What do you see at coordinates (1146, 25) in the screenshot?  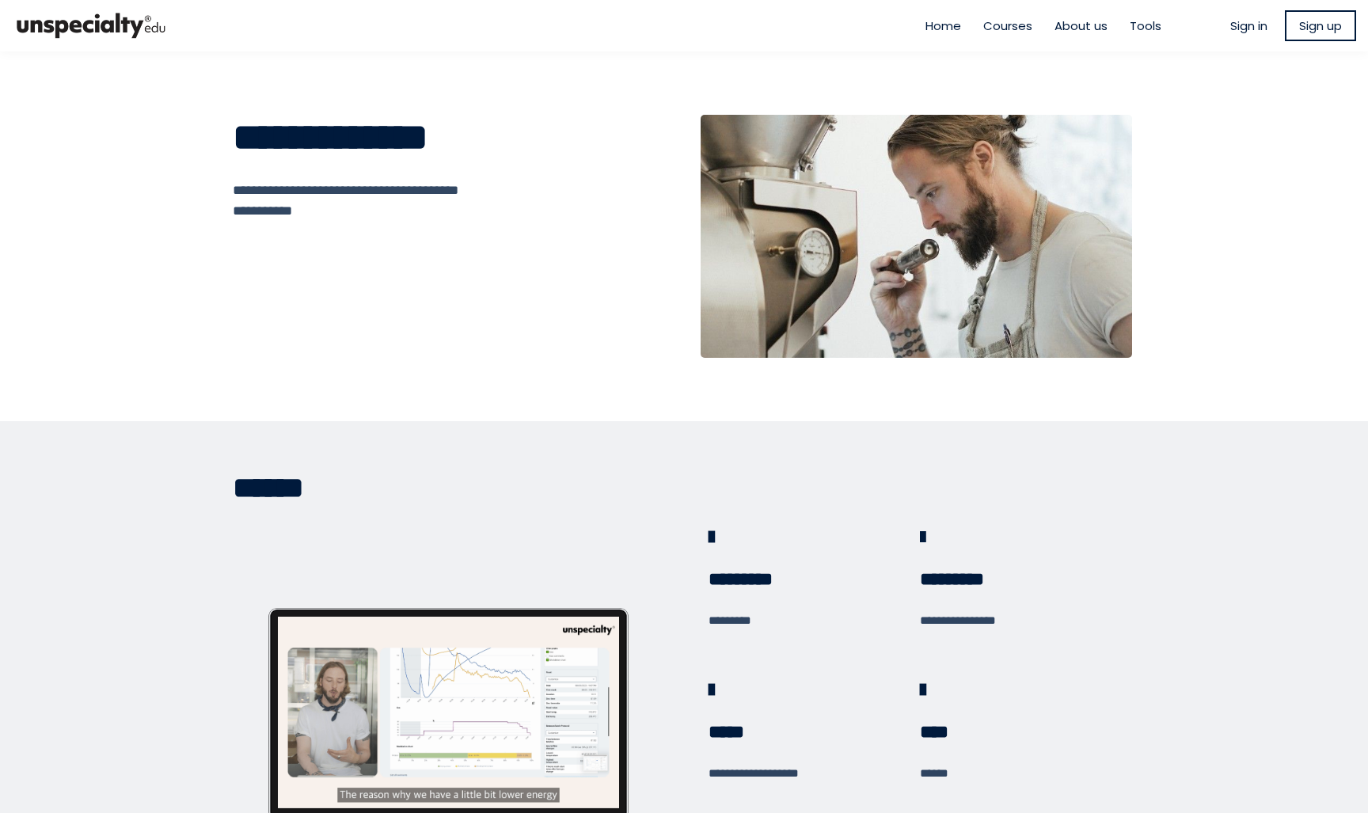 I see `span: Tools` at bounding box center [1146, 25].